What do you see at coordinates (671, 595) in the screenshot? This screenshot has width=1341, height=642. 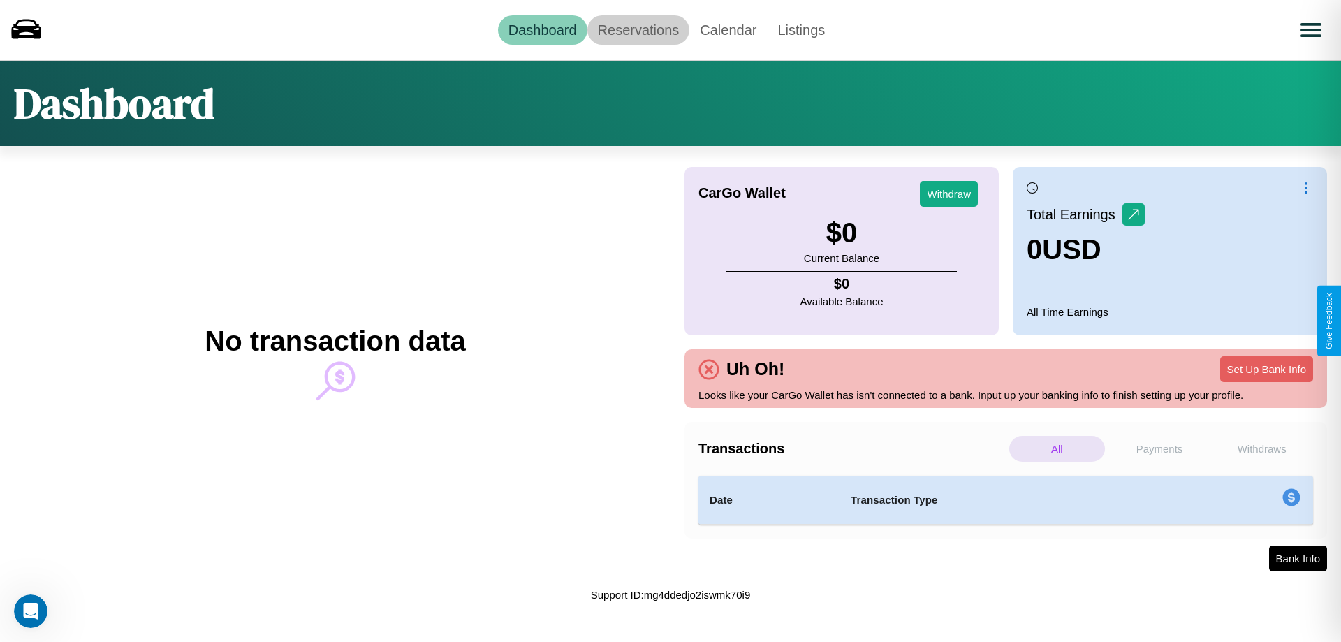 I see `p: Support ID: mg4ddedjo2iswmk70i9` at bounding box center [671, 595].